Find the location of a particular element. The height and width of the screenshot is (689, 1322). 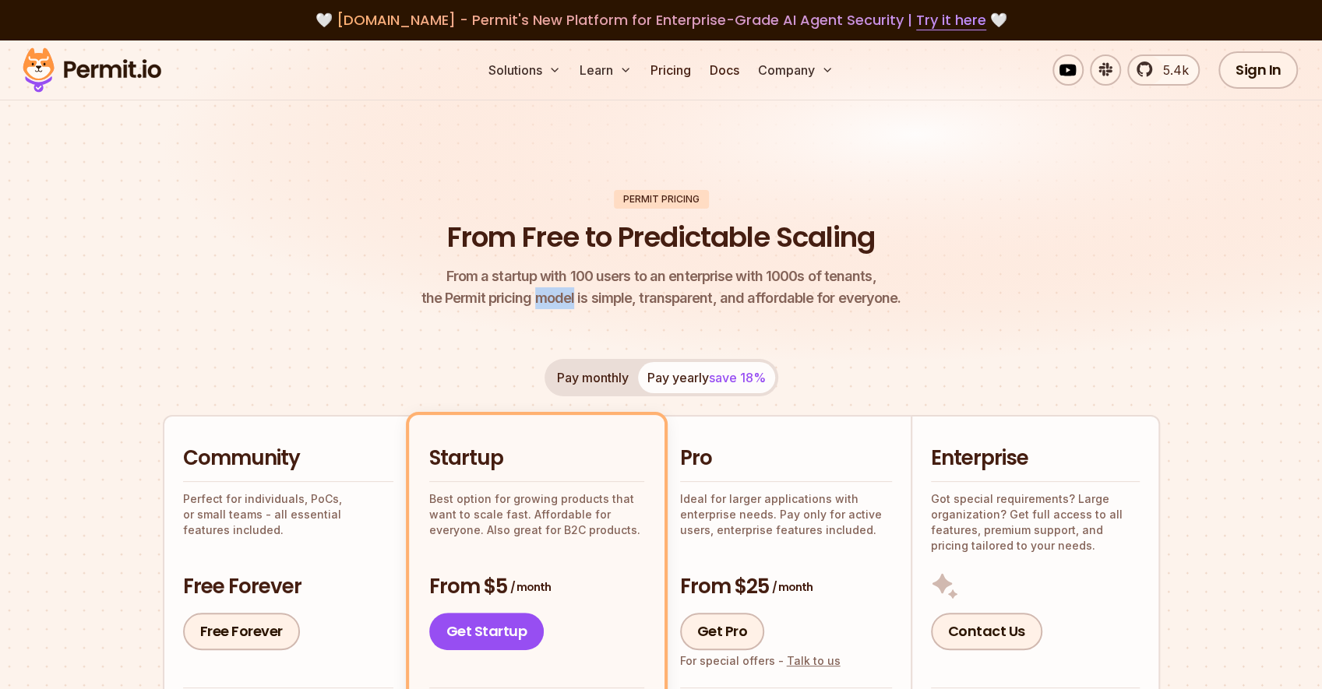

a: Contact Us is located at coordinates (986, 632).